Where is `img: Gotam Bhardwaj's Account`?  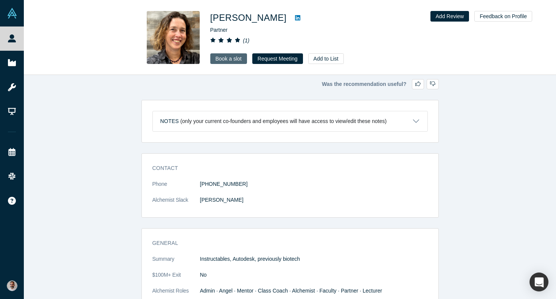
img: Gotam Bhardwaj's Account is located at coordinates (12, 285).